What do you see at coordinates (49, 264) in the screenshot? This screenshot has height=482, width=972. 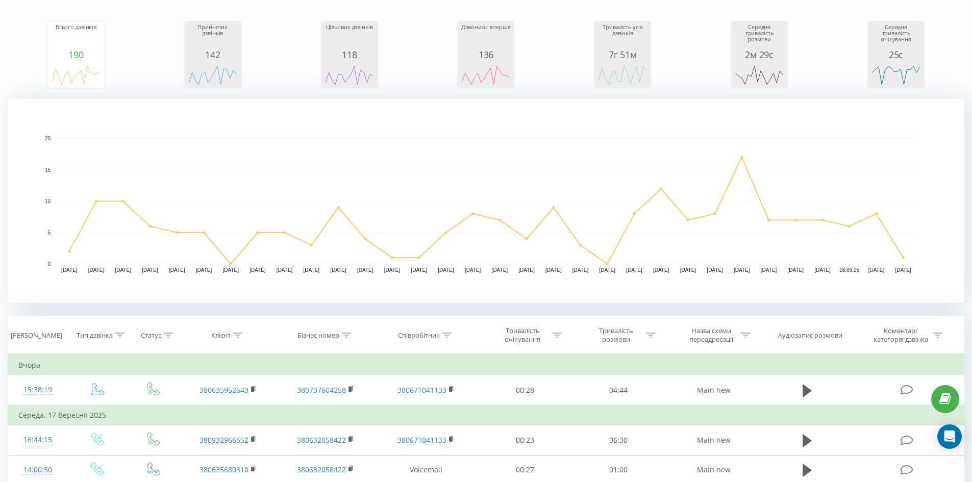 I see `text: 0` at bounding box center [49, 264].